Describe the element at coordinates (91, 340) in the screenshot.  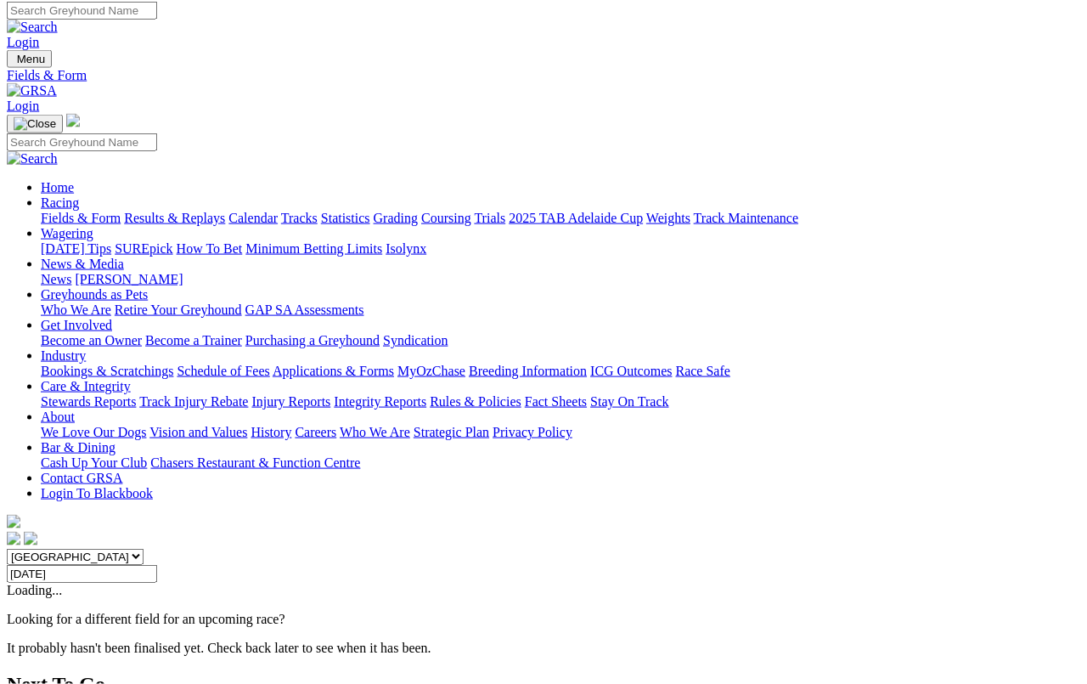
I see `a: Become an Owner` at that location.